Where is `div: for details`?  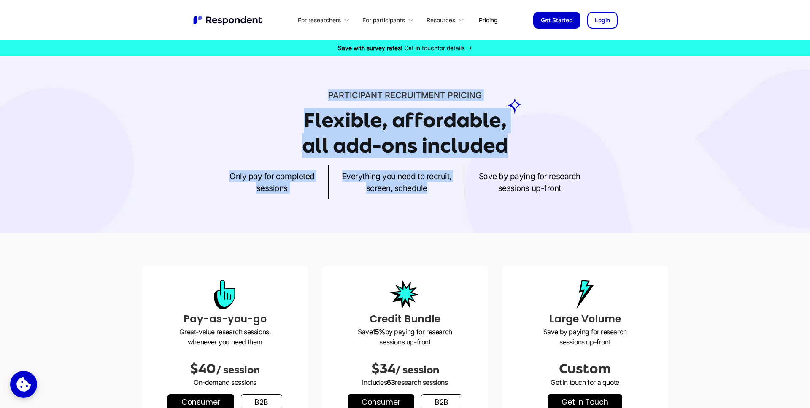
div: for details is located at coordinates (401, 48).